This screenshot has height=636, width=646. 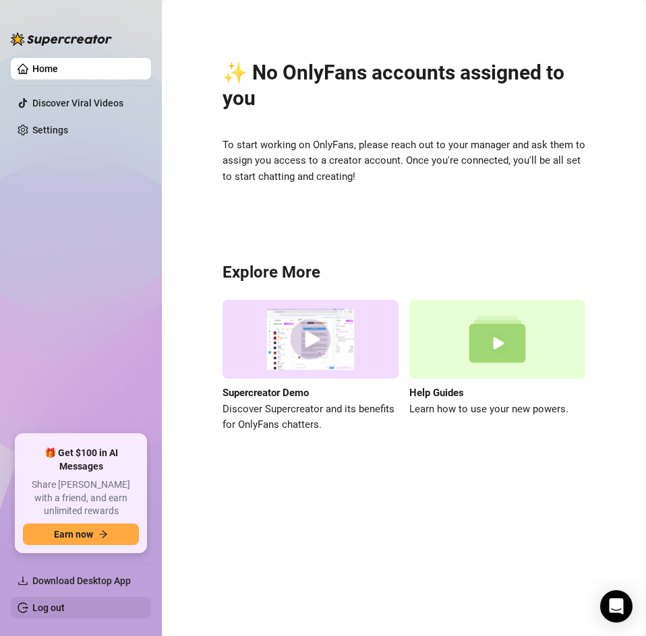 What do you see at coordinates (50, 130) in the screenshot?
I see `a: Settings` at bounding box center [50, 130].